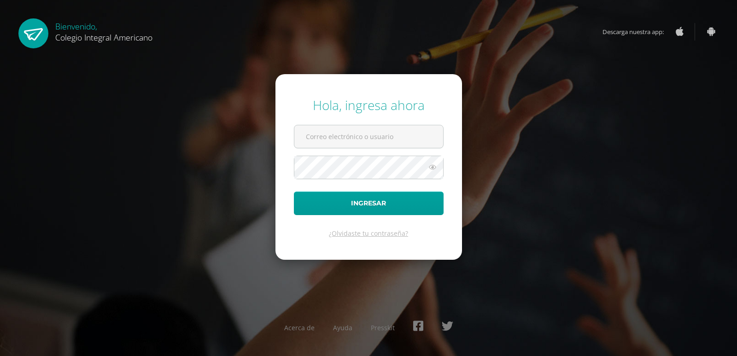  Describe the element at coordinates (638, 32) in the screenshot. I see `span: Descarga nuestra app:` at that location.